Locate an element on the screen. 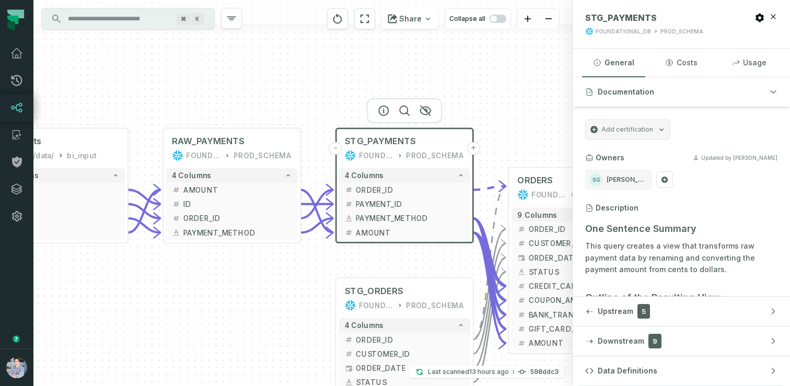 The image size is (790, 386). span: ORDER_DATE is located at coordinates (410, 368).